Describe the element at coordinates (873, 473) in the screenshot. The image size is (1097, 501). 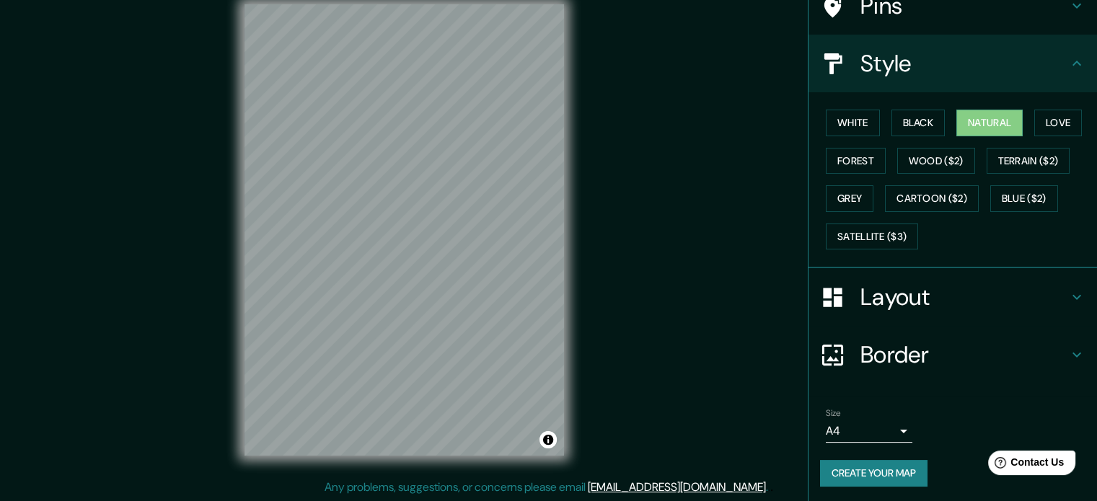
I see `button: Create your map` at that location.